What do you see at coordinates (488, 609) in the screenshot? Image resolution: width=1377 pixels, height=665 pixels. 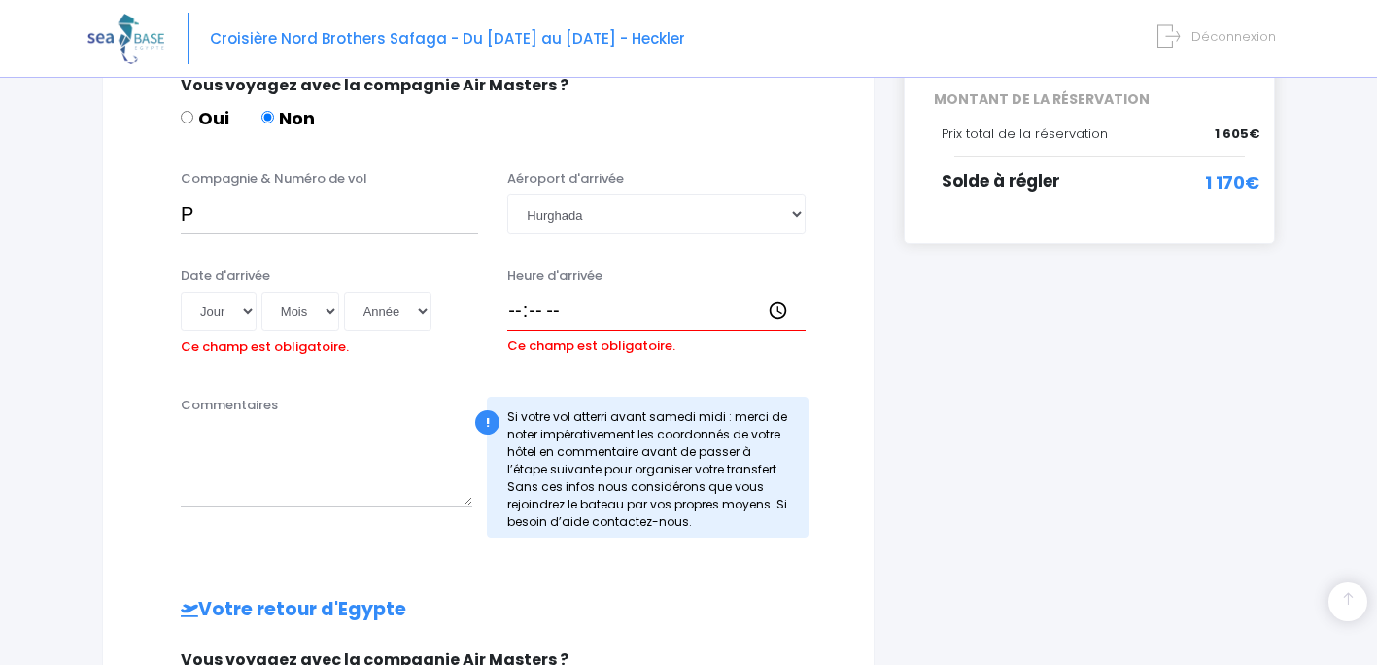 I see `h2: Votre retour d'Egypte` at bounding box center [488, 609].